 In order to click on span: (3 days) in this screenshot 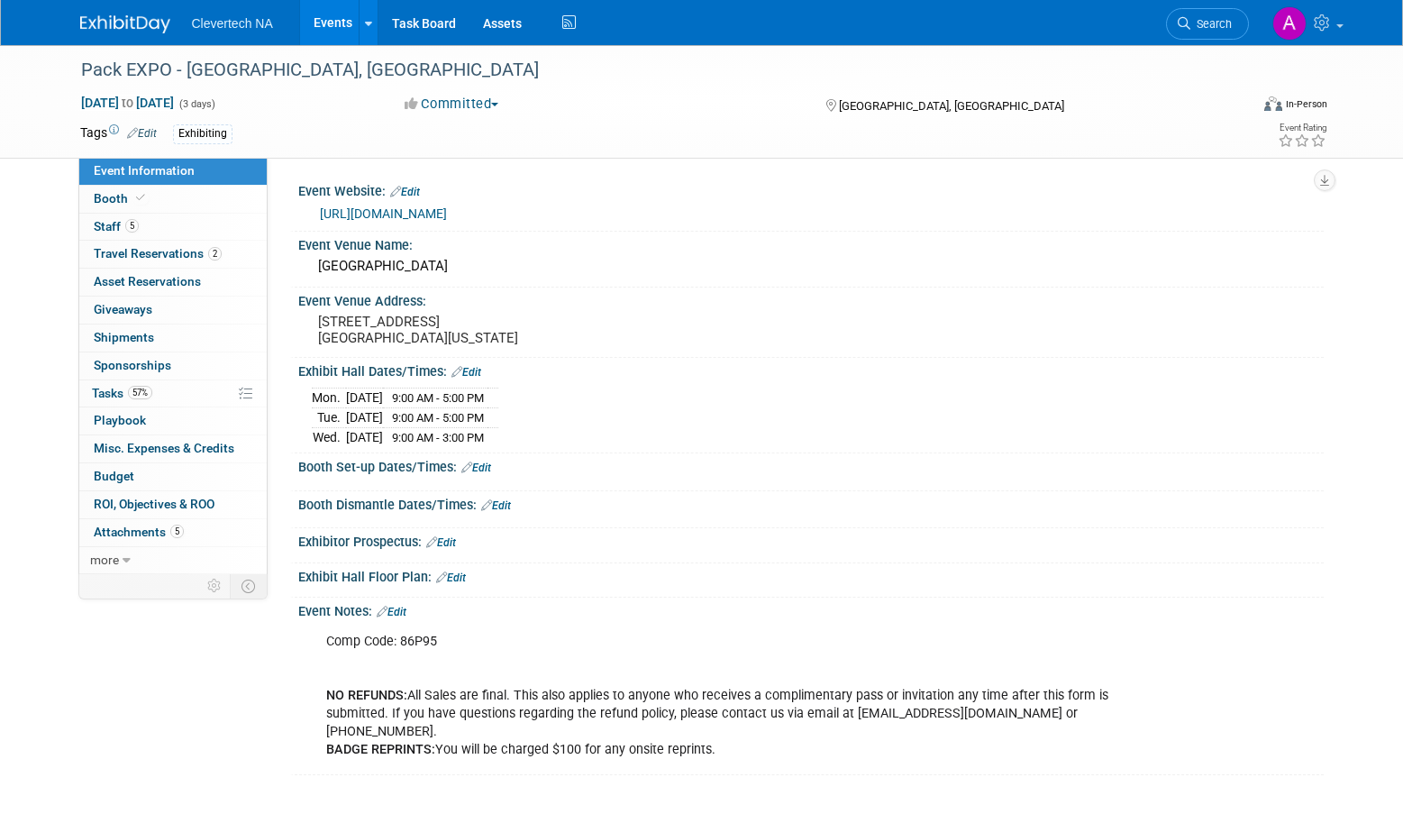, I will do `click(196, 104)`.